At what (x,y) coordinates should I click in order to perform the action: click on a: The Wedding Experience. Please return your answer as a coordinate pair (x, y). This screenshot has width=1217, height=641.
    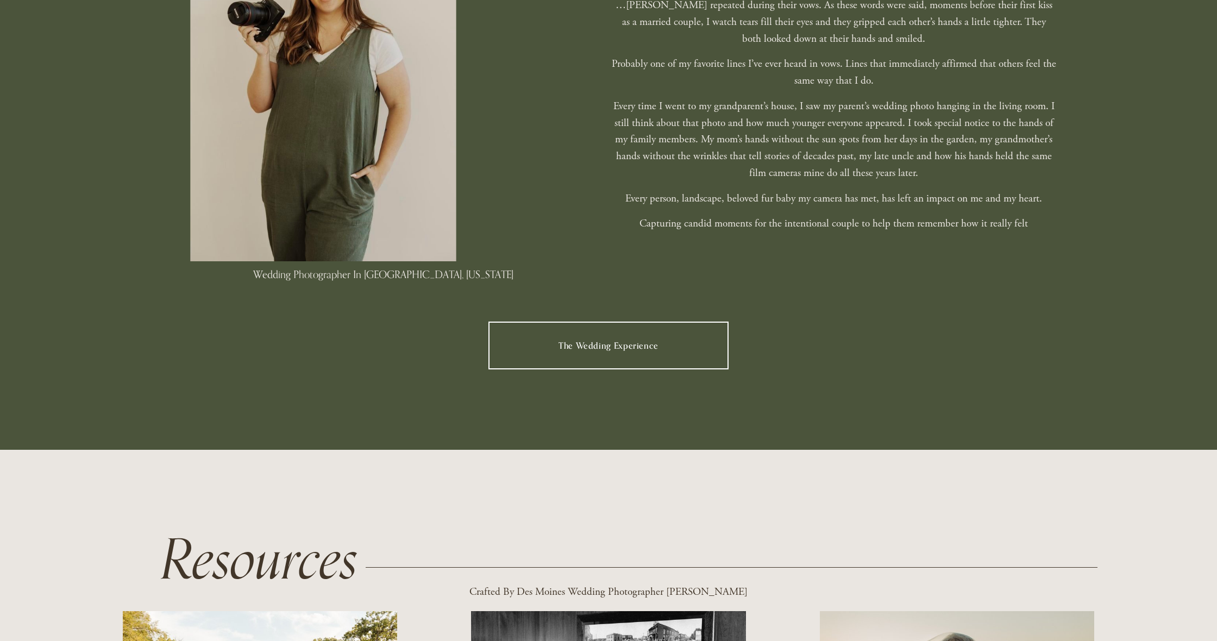
    Looking at the image, I should click on (608, 345).